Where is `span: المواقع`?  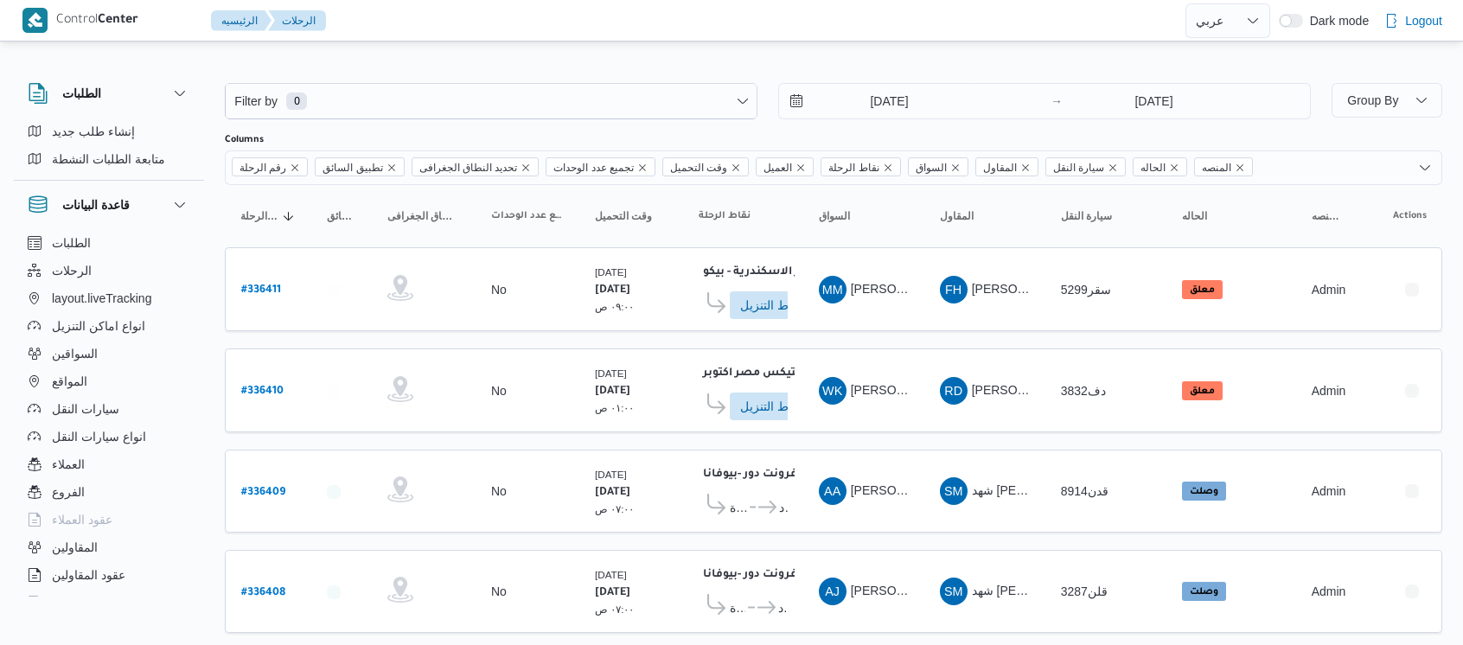
span: المواقع is located at coordinates (69, 381).